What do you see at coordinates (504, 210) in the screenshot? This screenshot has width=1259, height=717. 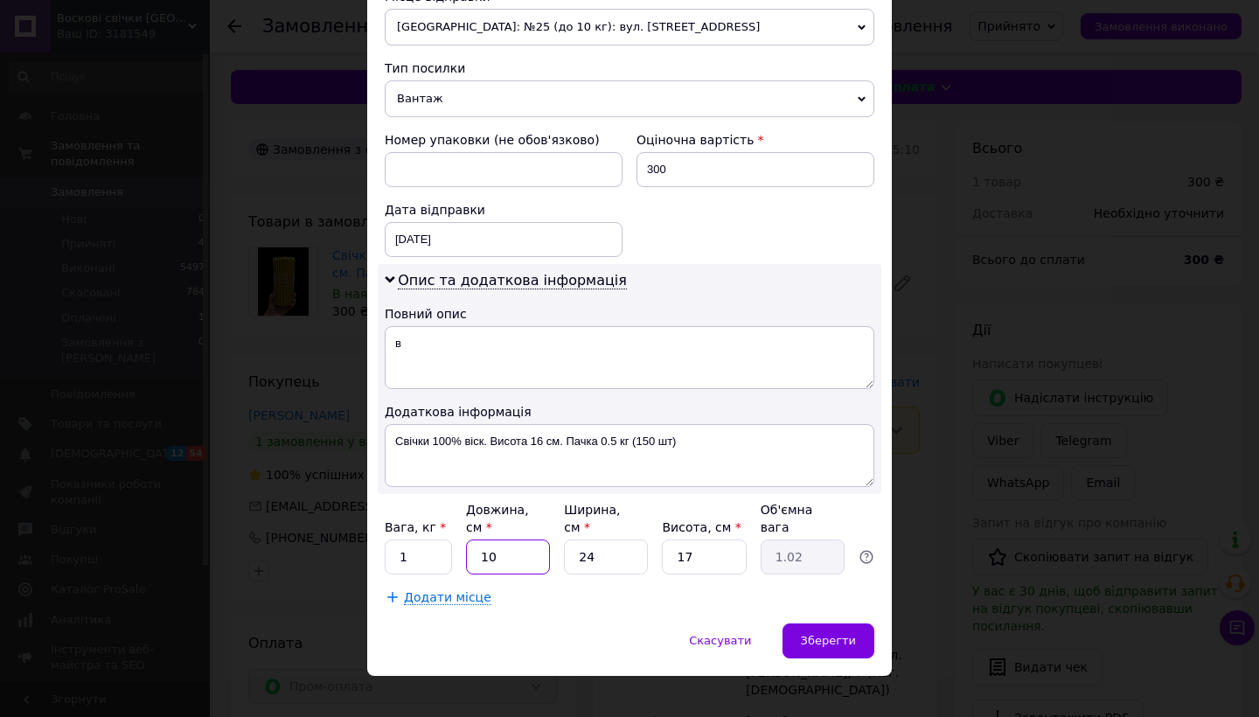 I see `div: Дата відправки` at bounding box center [504, 210].